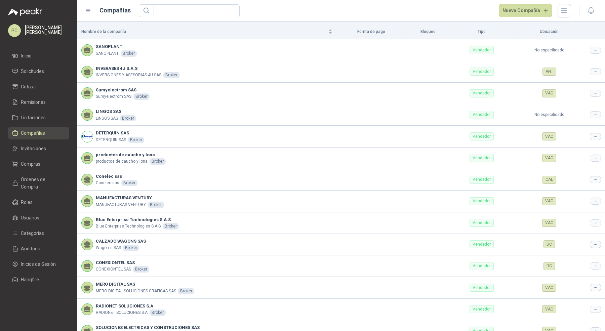 The image size is (605, 331). Describe the element at coordinates (33, 133) in the screenshot. I see `span: Compañías` at that location.